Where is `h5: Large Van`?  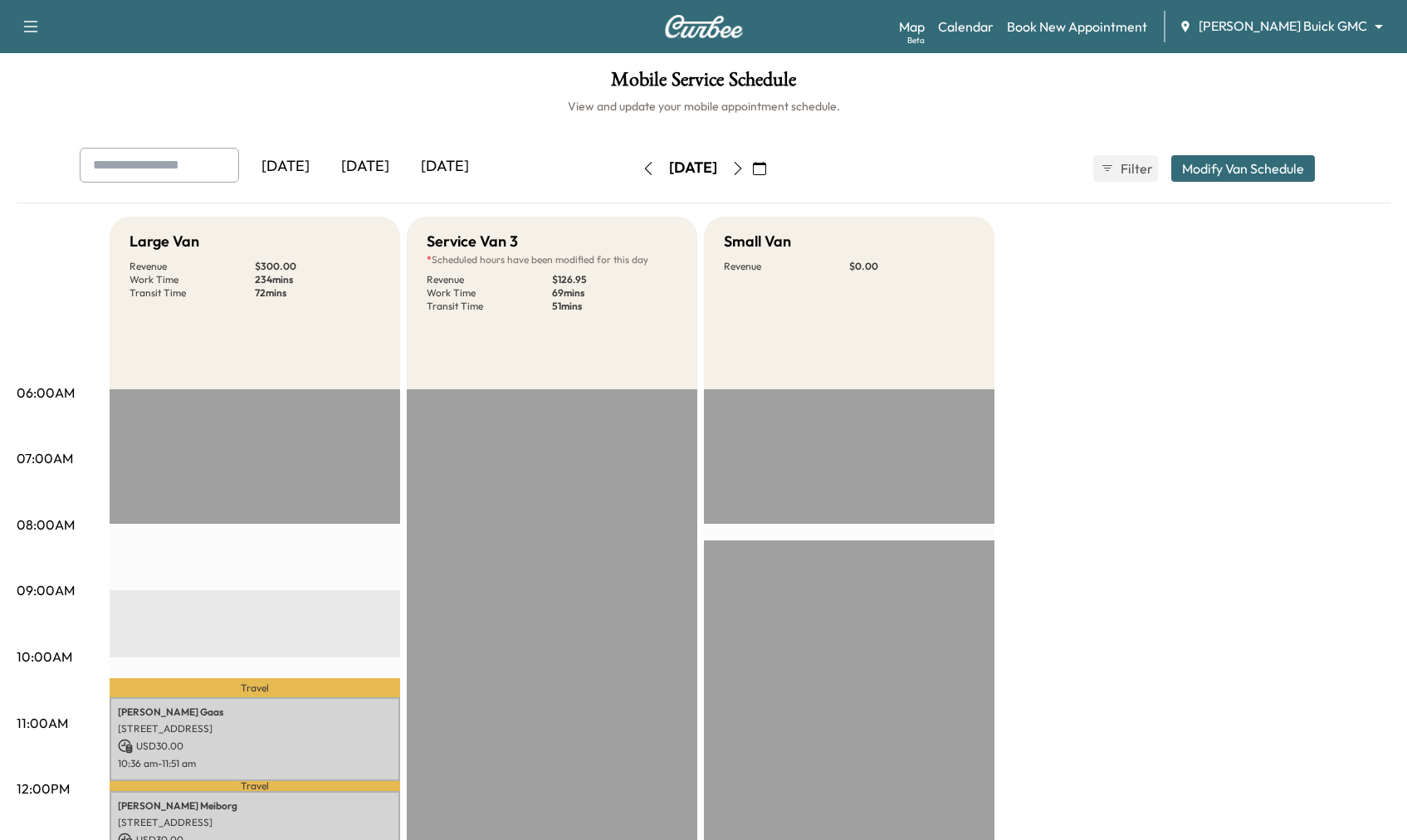 h5: Large Van is located at coordinates (165, 241).